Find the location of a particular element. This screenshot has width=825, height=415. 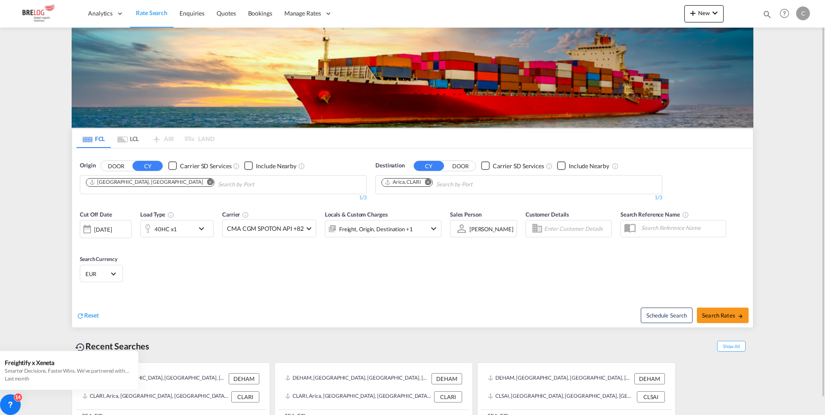

div: CLSAI is located at coordinates (651, 397).